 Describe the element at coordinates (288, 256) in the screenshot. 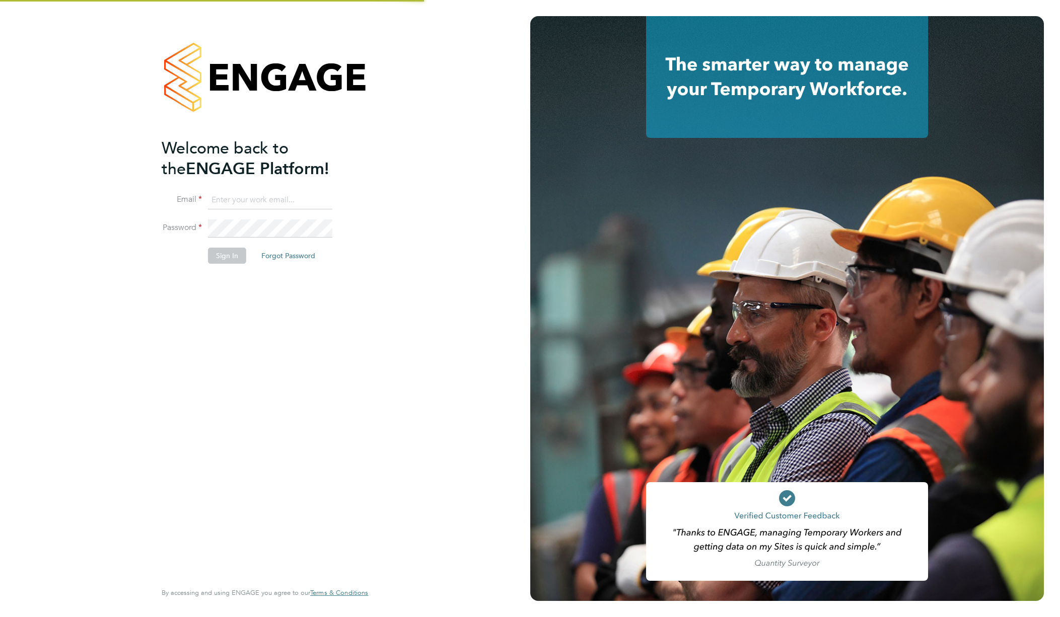

I see `button: Forgot Password` at that location.